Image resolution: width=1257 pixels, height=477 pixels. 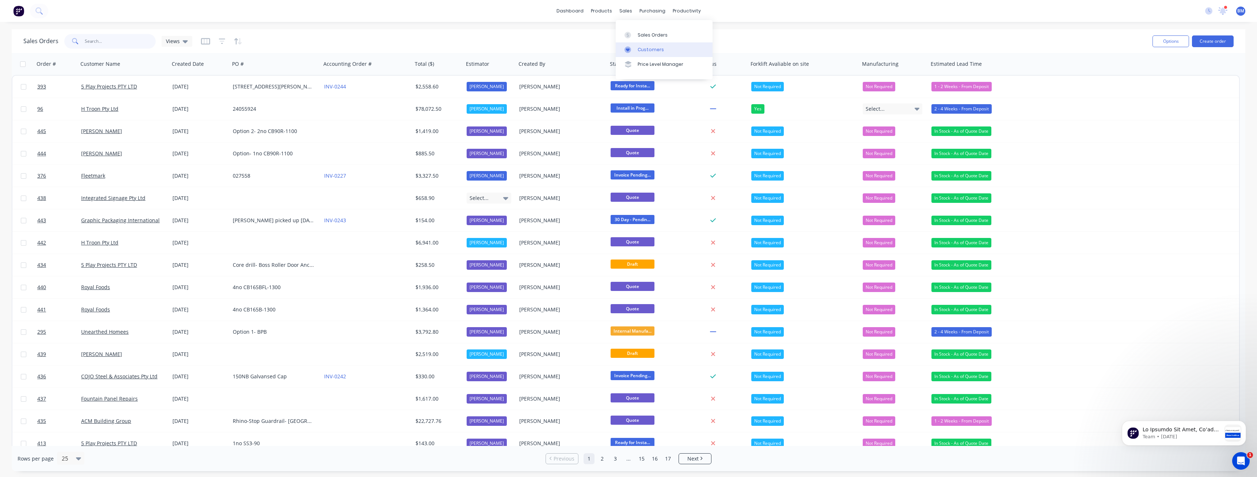 What do you see at coordinates (335, 220) in the screenshot?
I see `a: INV-0243` at bounding box center [335, 220].